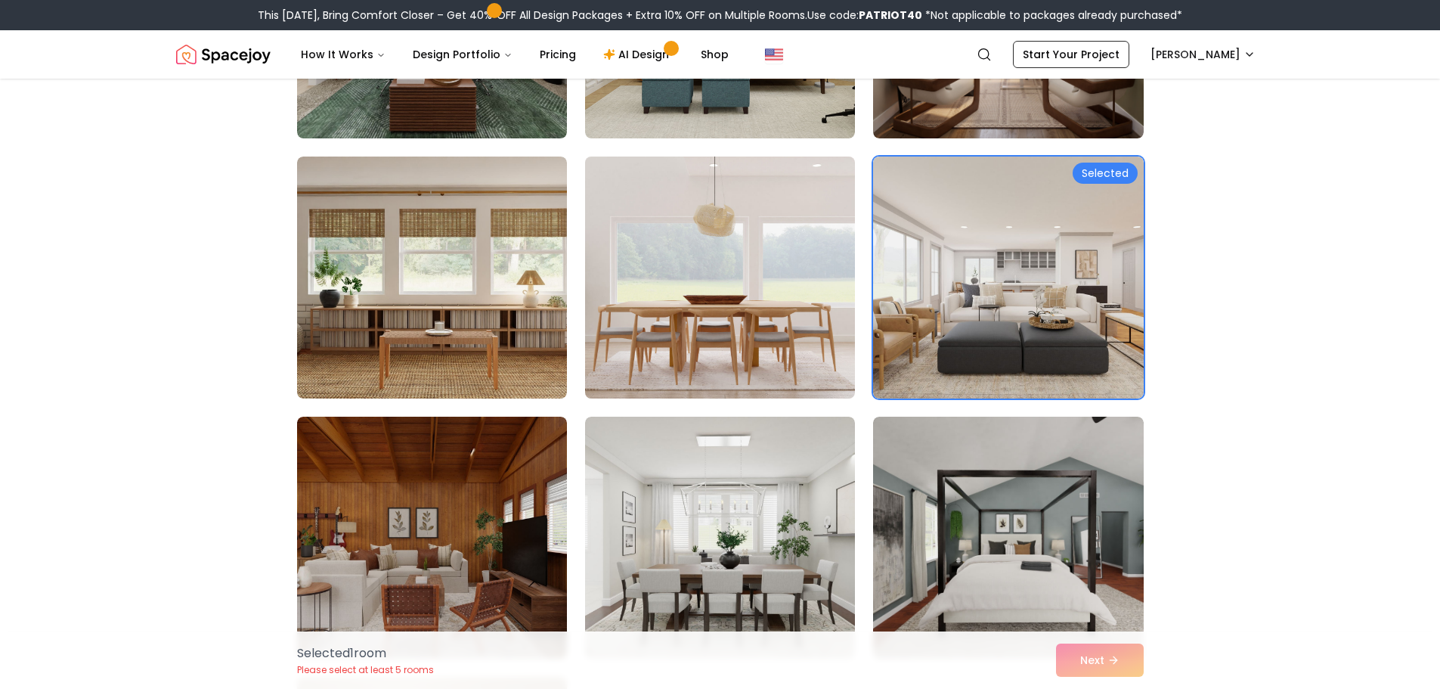 The image size is (1440, 689). I want to click on p: Please select at least 5 rooms, so click(365, 670).